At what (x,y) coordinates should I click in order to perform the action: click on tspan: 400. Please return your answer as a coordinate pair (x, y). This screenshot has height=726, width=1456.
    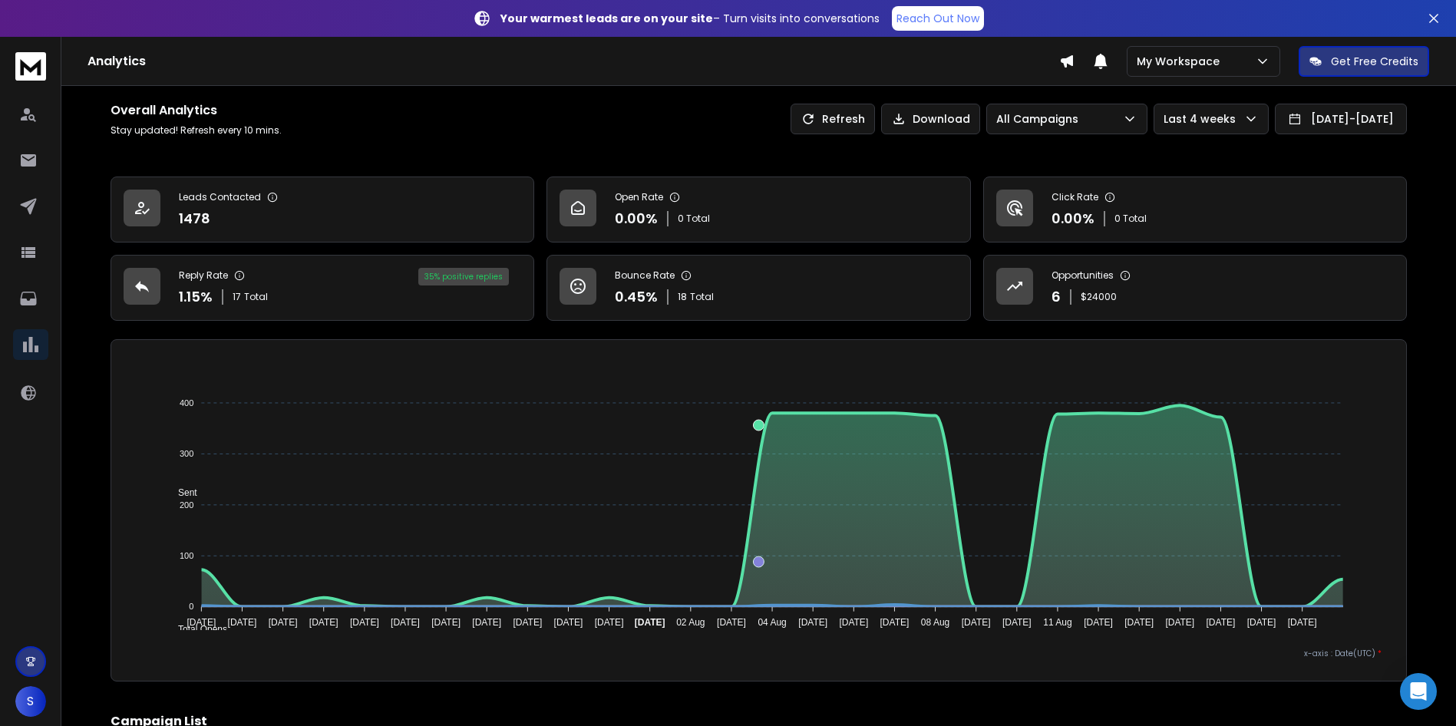
    Looking at the image, I should click on (187, 403).